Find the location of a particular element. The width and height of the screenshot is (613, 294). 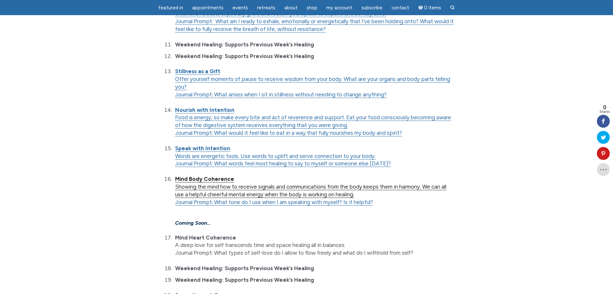

a: featured in is located at coordinates (171, 8).